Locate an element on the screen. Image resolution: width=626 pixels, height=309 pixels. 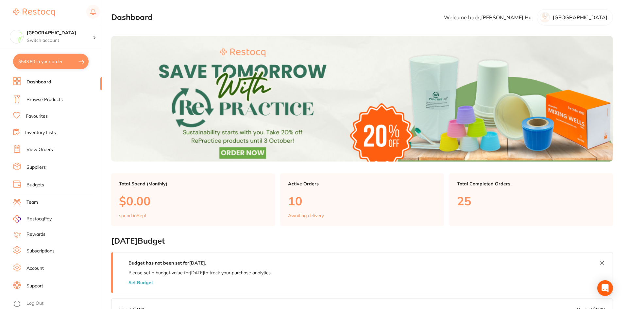
a: Inventory Lists is located at coordinates (41, 133).